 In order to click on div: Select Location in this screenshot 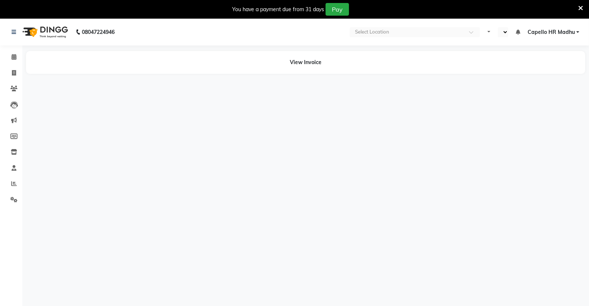, I will do `click(372, 32)`.